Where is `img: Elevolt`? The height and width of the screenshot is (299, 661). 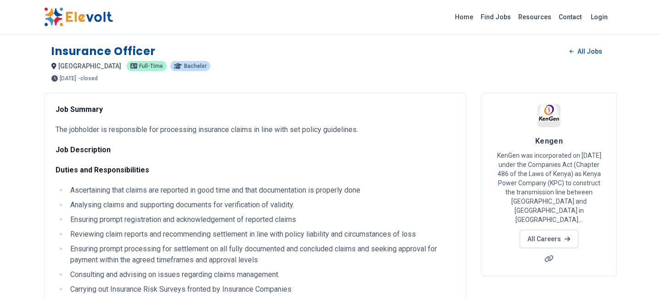 img: Elevolt is located at coordinates (79, 17).